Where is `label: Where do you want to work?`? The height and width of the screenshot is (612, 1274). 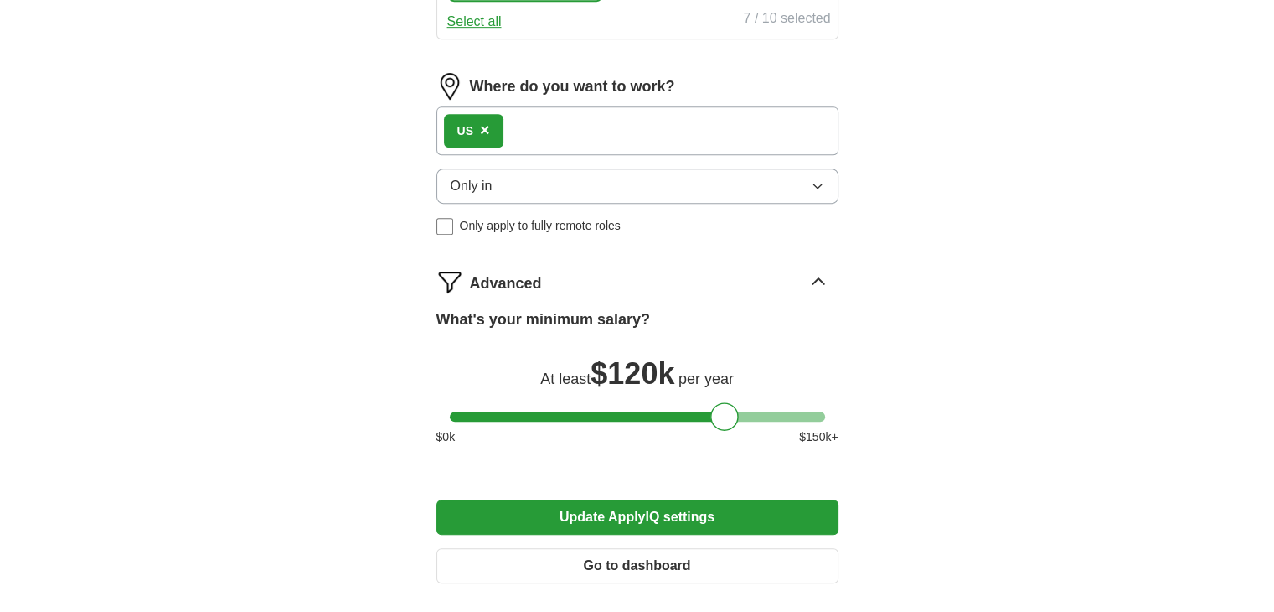
label: Where do you want to work? is located at coordinates (572, 86).